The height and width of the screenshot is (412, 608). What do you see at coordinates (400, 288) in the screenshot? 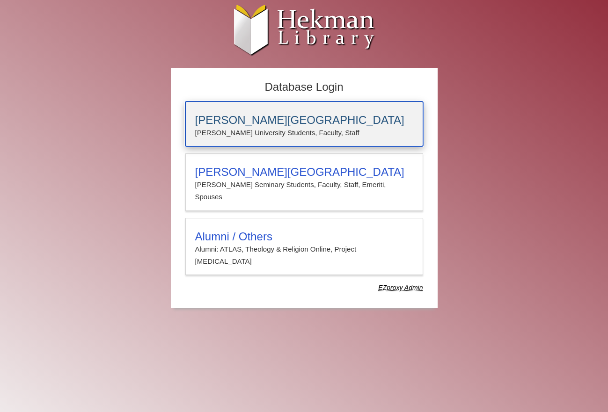
I see `dfn: Use Alumni login` at bounding box center [400, 288].